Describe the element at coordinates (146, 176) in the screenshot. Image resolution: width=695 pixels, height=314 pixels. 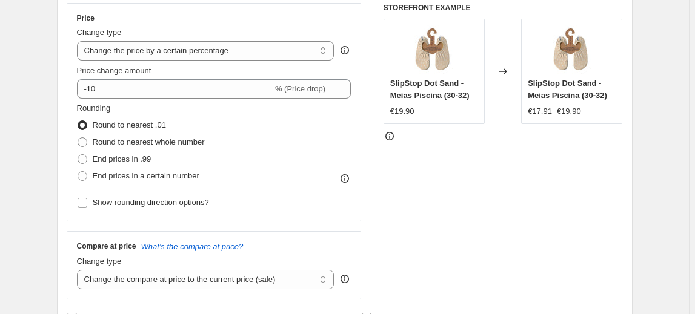
I see `span: End prices in a certain number` at that location.